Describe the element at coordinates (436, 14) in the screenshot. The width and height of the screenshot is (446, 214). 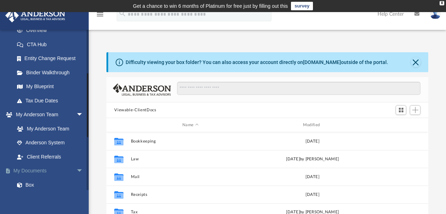
I see `img: User Pic` at that location.